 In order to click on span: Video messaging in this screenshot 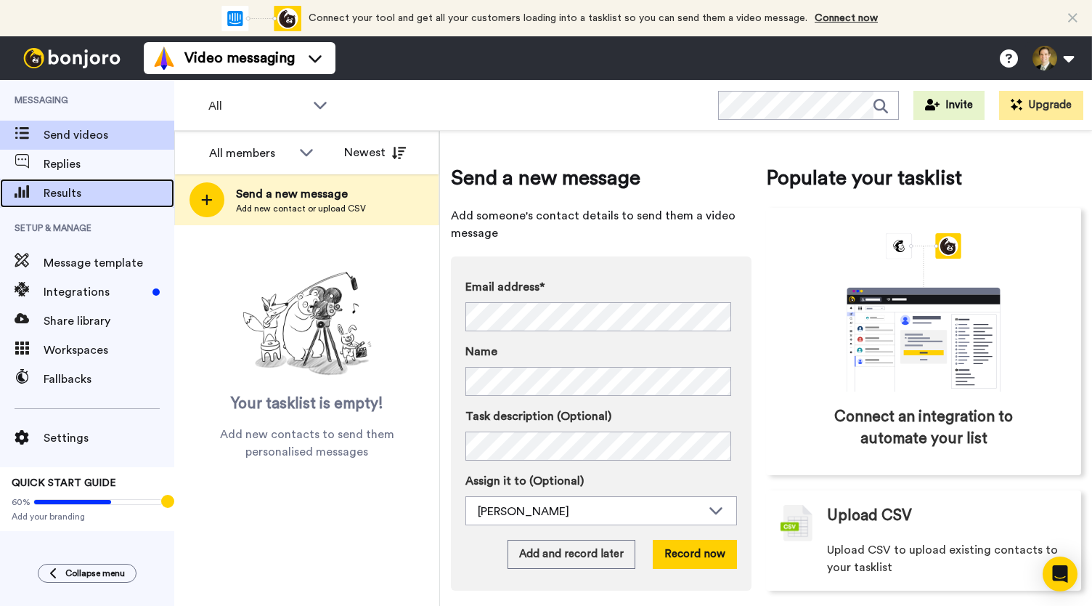, I will do `click(240, 58)`.